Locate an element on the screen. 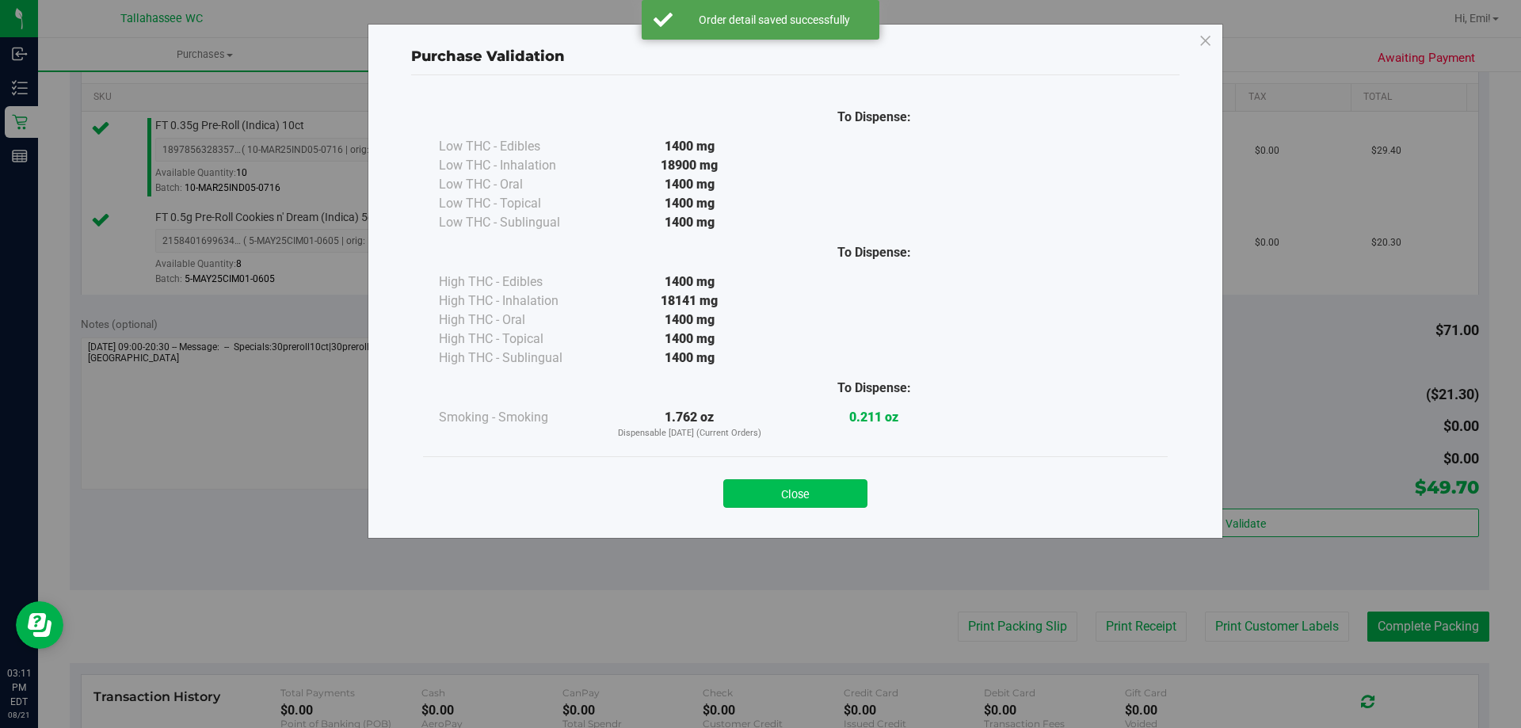  div: Low THC - Edibles is located at coordinates (518, 147).